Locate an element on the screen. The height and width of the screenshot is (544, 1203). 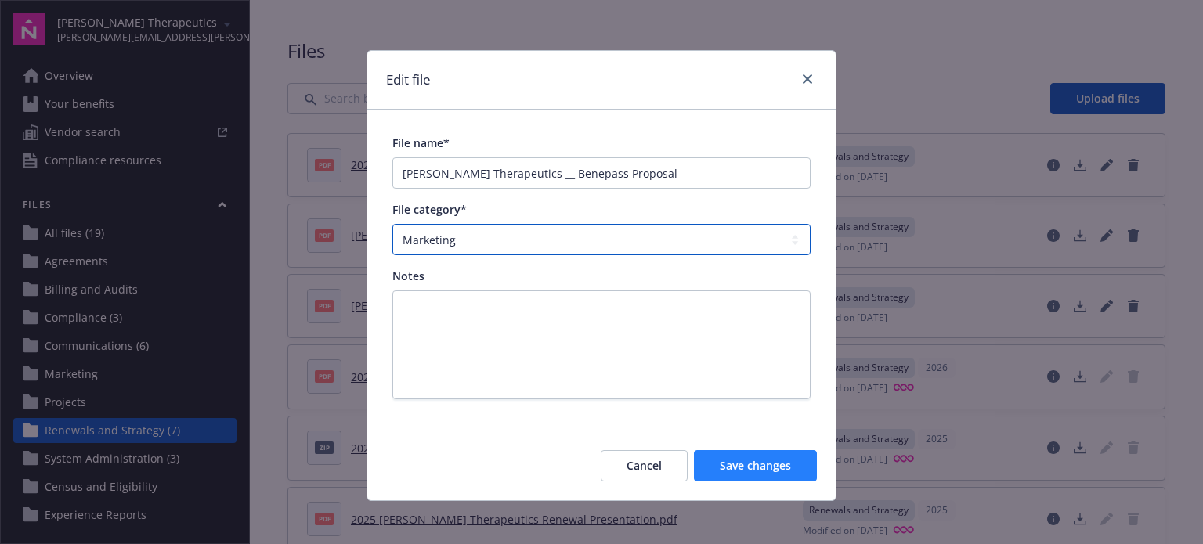
span: File name* is located at coordinates (420, 142).